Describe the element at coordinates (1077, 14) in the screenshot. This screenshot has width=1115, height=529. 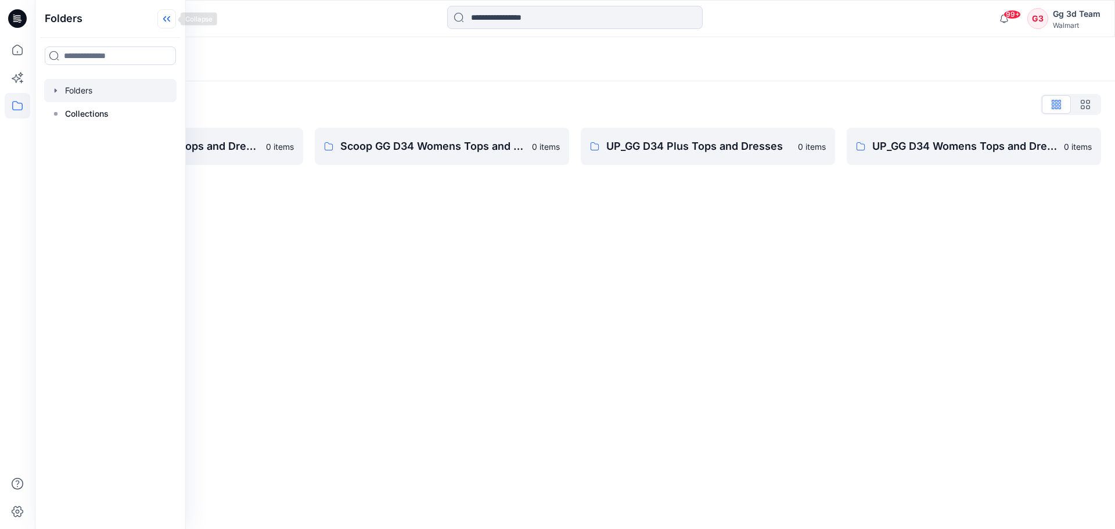
I see `div: Gg 3d Team` at that location.